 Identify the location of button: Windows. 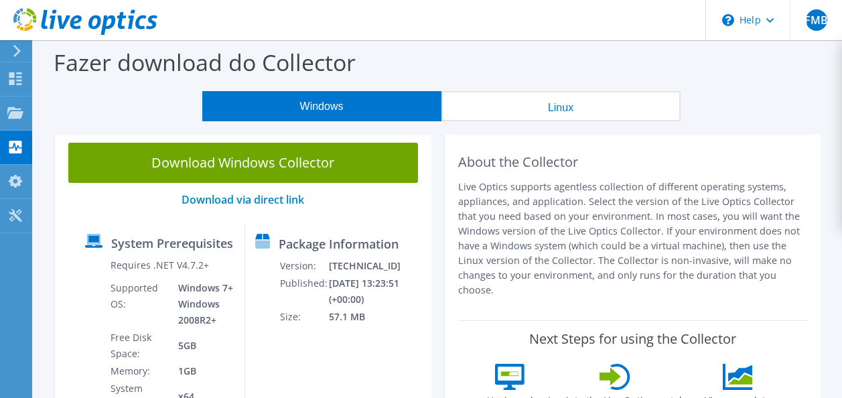
(322, 106).